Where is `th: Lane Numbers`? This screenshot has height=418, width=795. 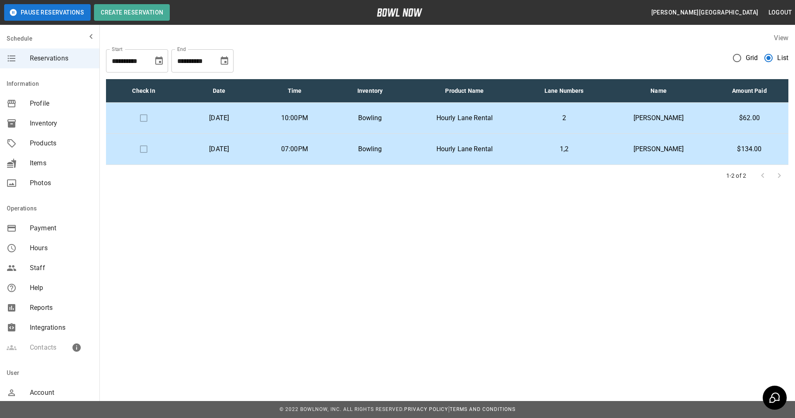
th: Lane Numbers is located at coordinates (564, 91).